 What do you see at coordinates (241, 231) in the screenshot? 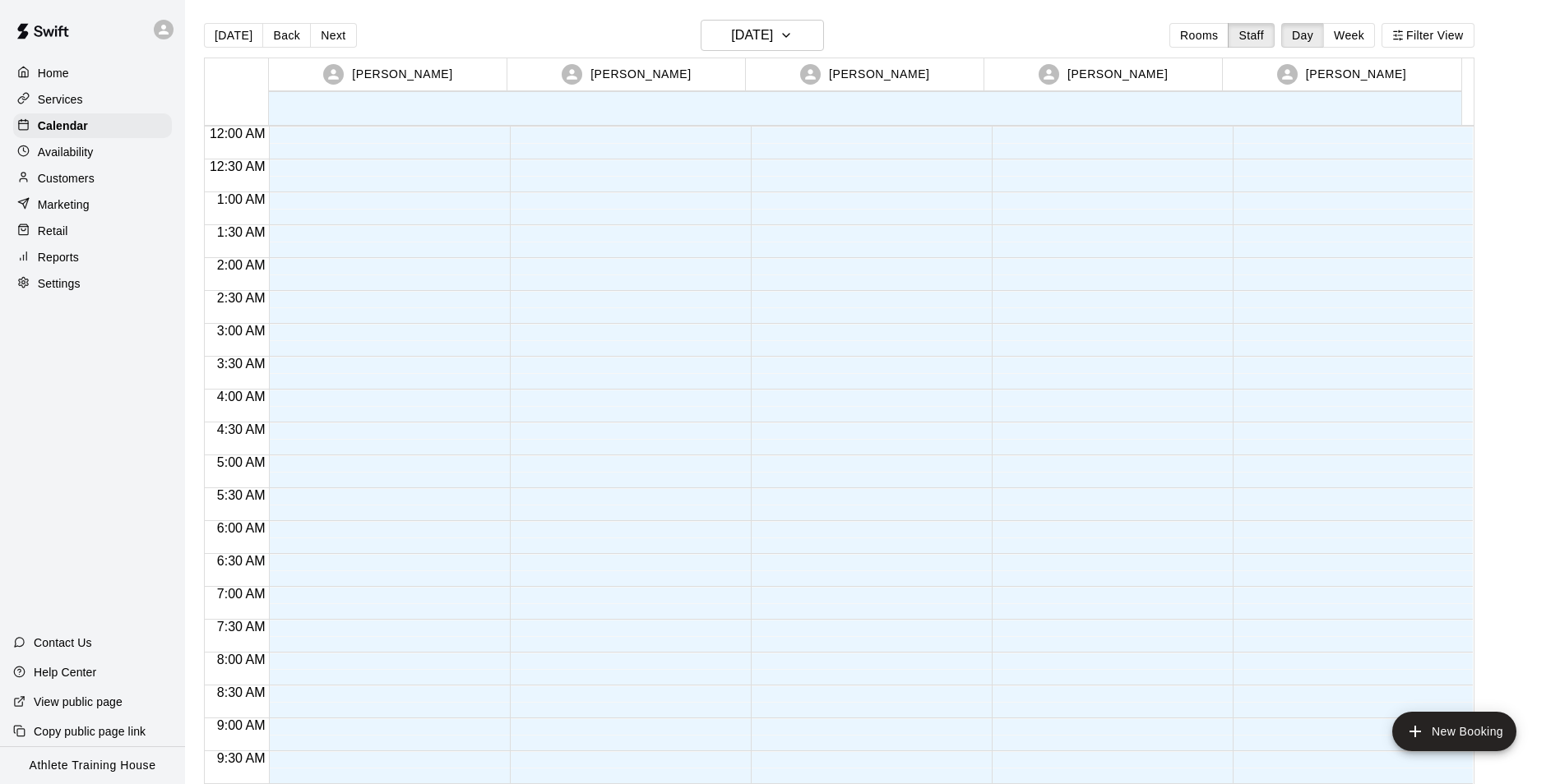
I see `span: 1:30 AM` at bounding box center [241, 231].